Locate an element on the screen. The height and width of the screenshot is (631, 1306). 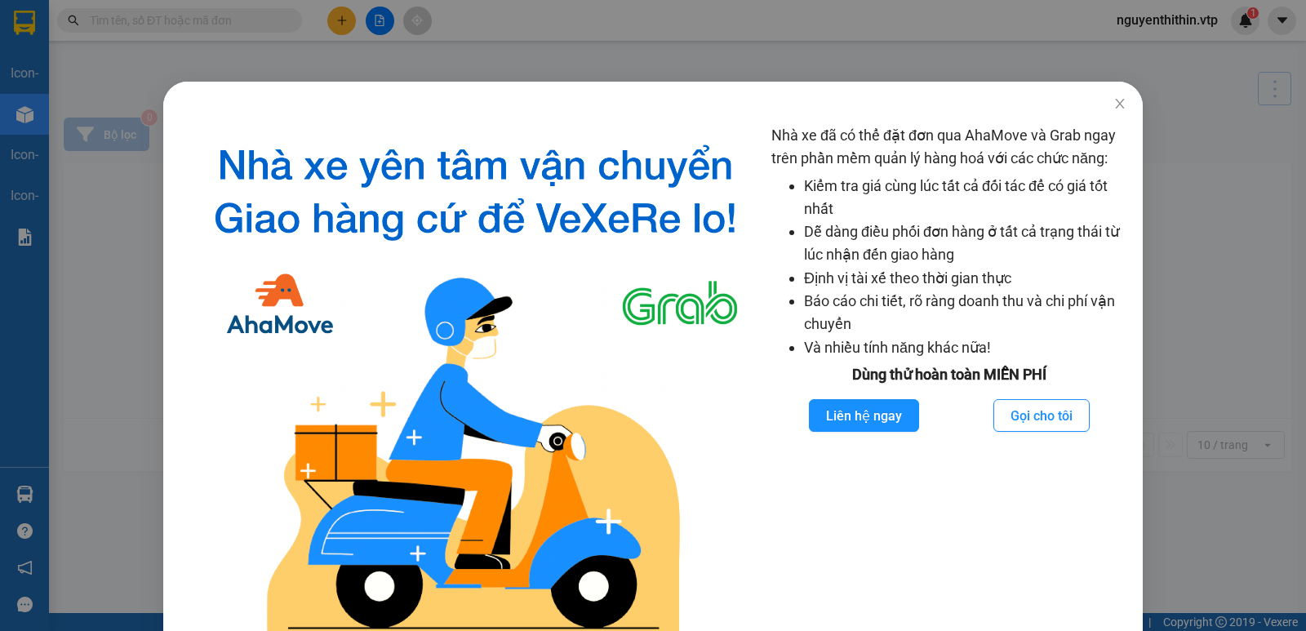
button: Liên hệ ngay is located at coordinates (863, 415).